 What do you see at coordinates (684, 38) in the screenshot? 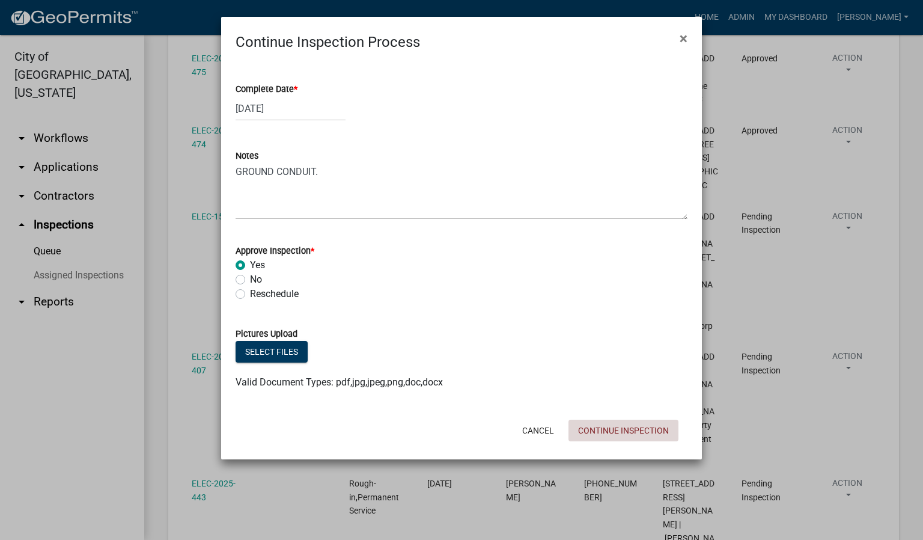
I see `button: Close` at bounding box center [684, 38].